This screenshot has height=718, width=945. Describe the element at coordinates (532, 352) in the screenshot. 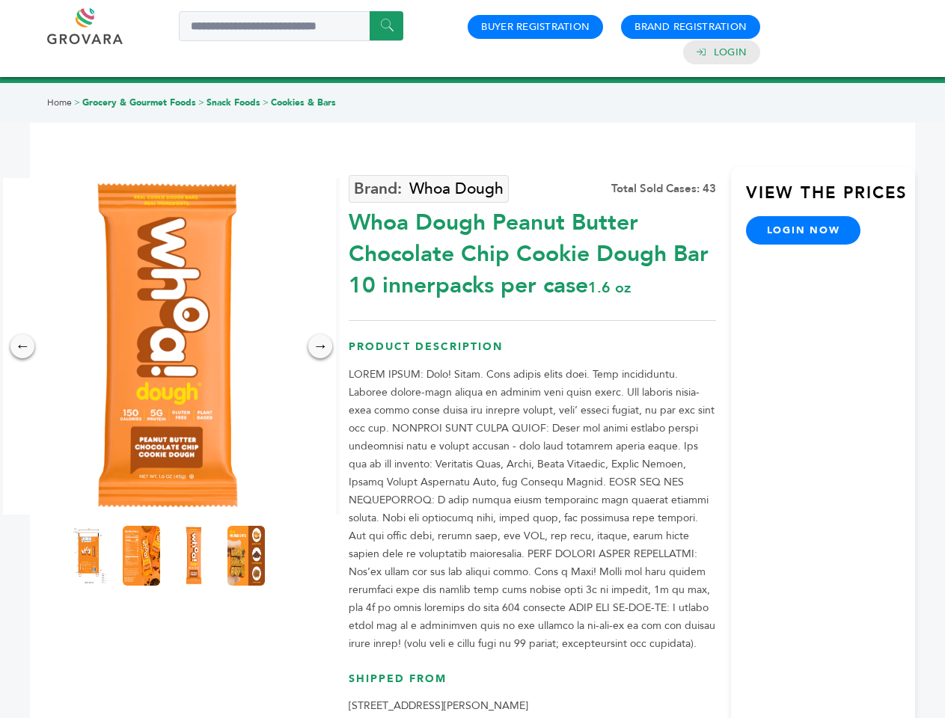

I see `h3: Product Description` at that location.